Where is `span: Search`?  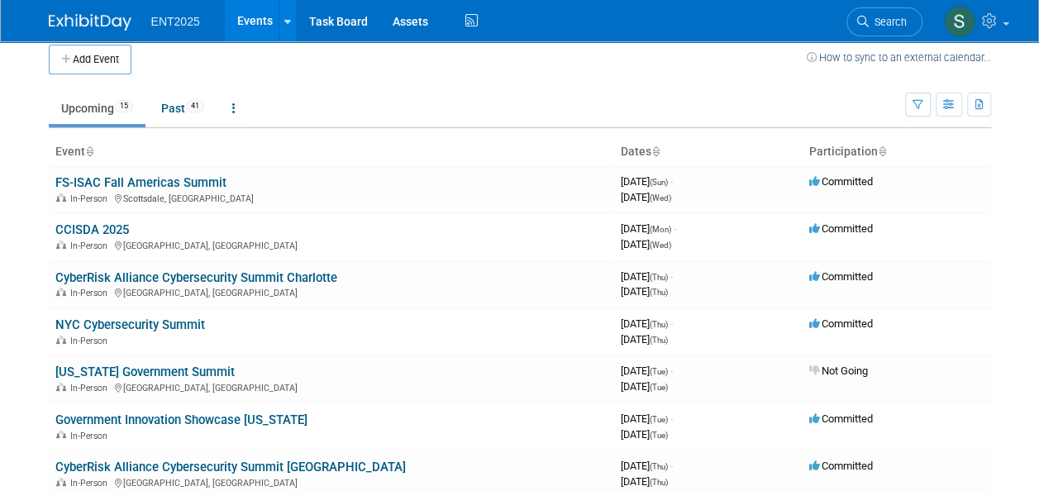 span: Search is located at coordinates (887, 21).